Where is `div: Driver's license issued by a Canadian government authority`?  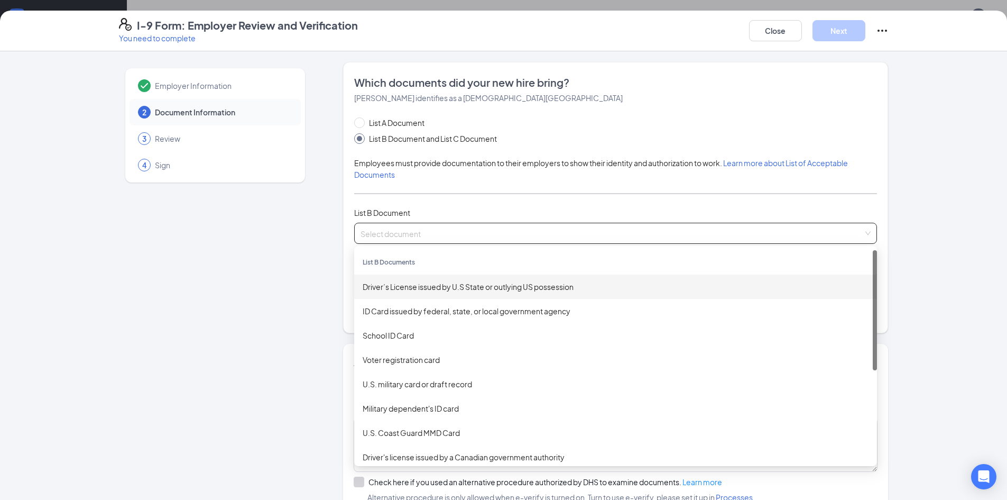 div: Driver's license issued by a Canadian government authority is located at coordinates (616, 457).